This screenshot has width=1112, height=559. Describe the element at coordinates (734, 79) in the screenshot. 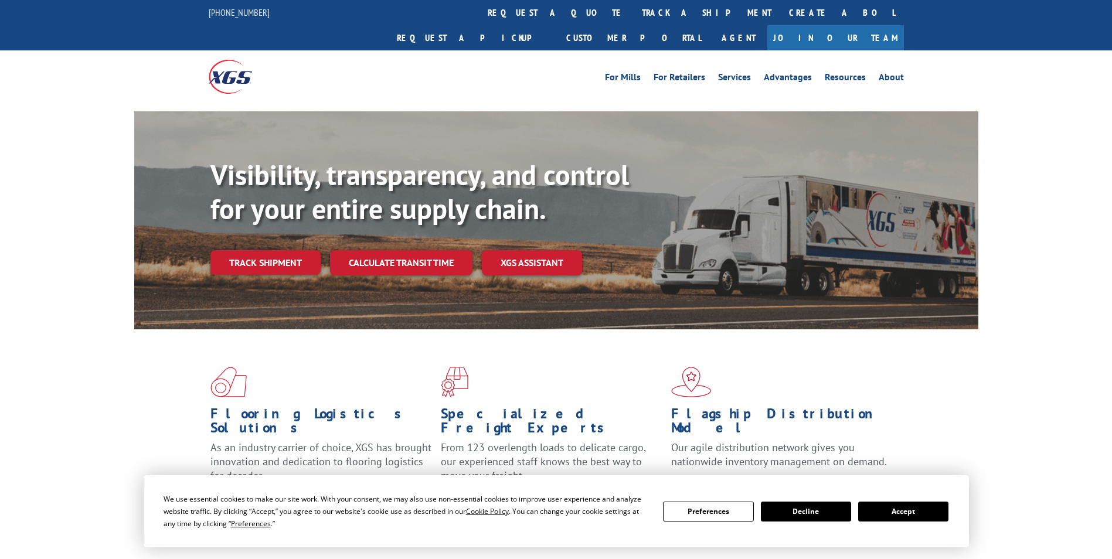

I see `a: Services` at that location.